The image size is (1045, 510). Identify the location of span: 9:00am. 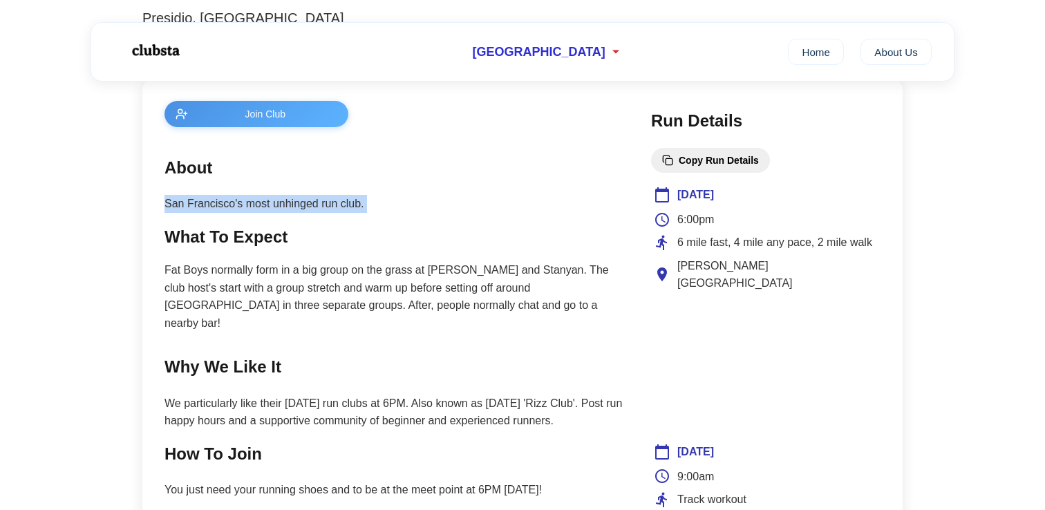
(695, 477).